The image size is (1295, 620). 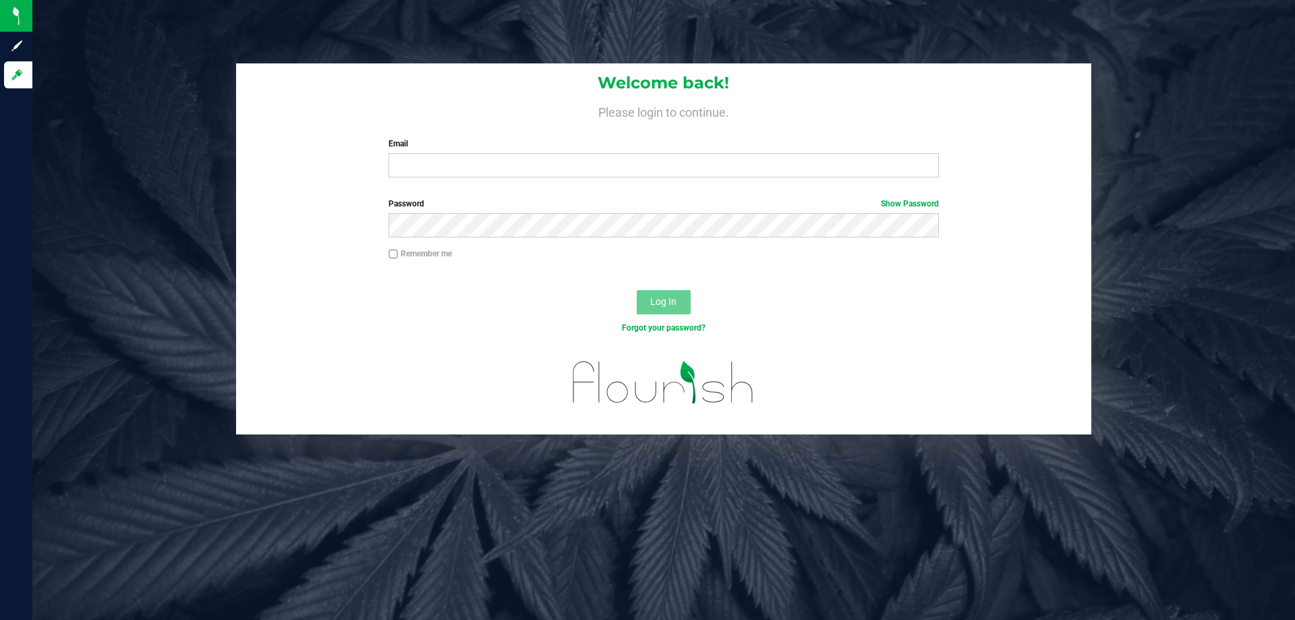 I want to click on inline-svg: Log in, so click(x=17, y=75).